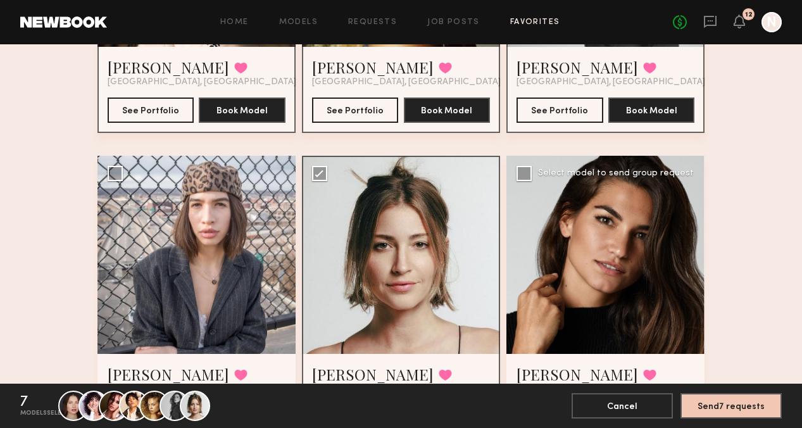  Describe the element at coordinates (623, 406) in the screenshot. I see `button: Cancel` at that location.